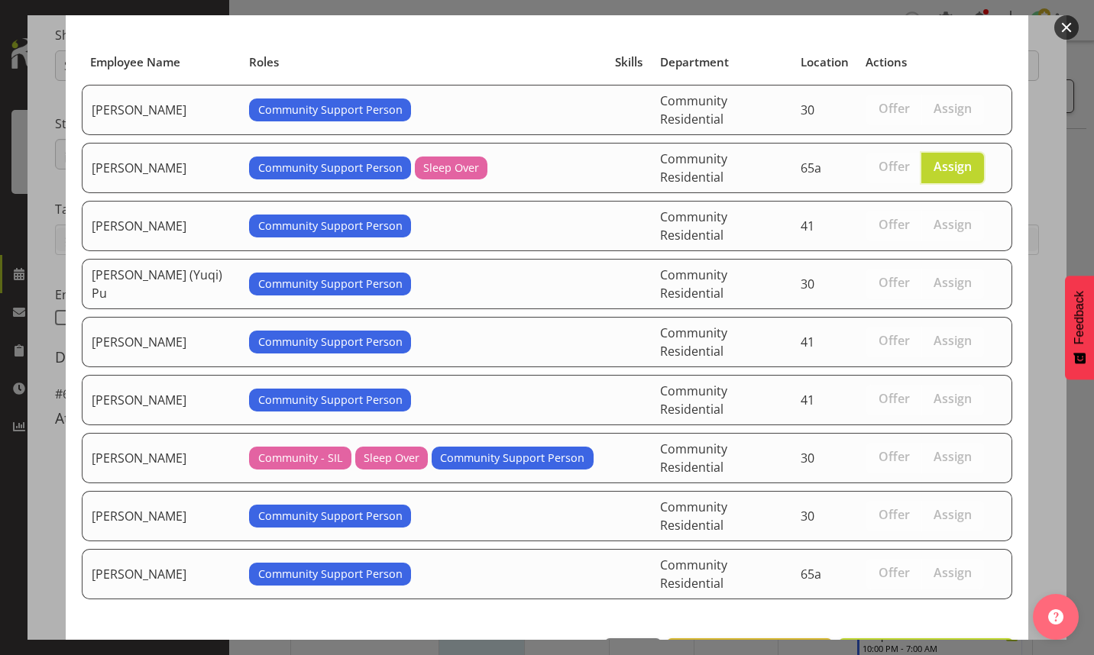 The height and width of the screenshot is (655, 1094). What do you see at coordinates (1079, 328) in the screenshot?
I see `button: Feedback - Show survey` at bounding box center [1079, 328].